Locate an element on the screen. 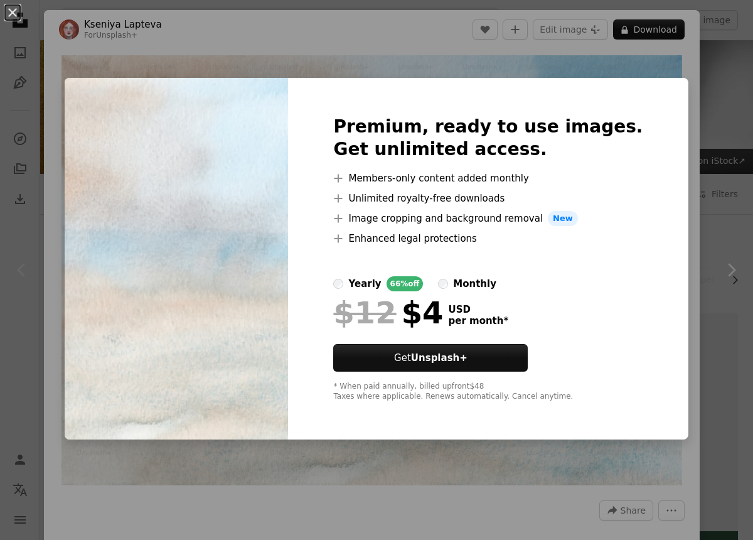 This screenshot has width=753, height=540. div: monthly is located at coordinates (475, 284).